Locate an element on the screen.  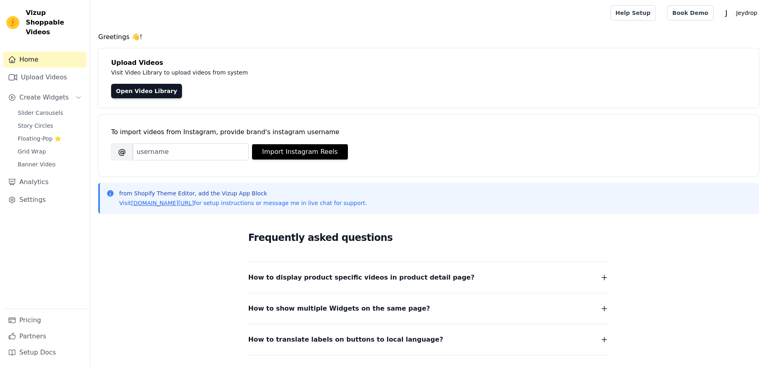
a: Home is located at coordinates (45, 60).